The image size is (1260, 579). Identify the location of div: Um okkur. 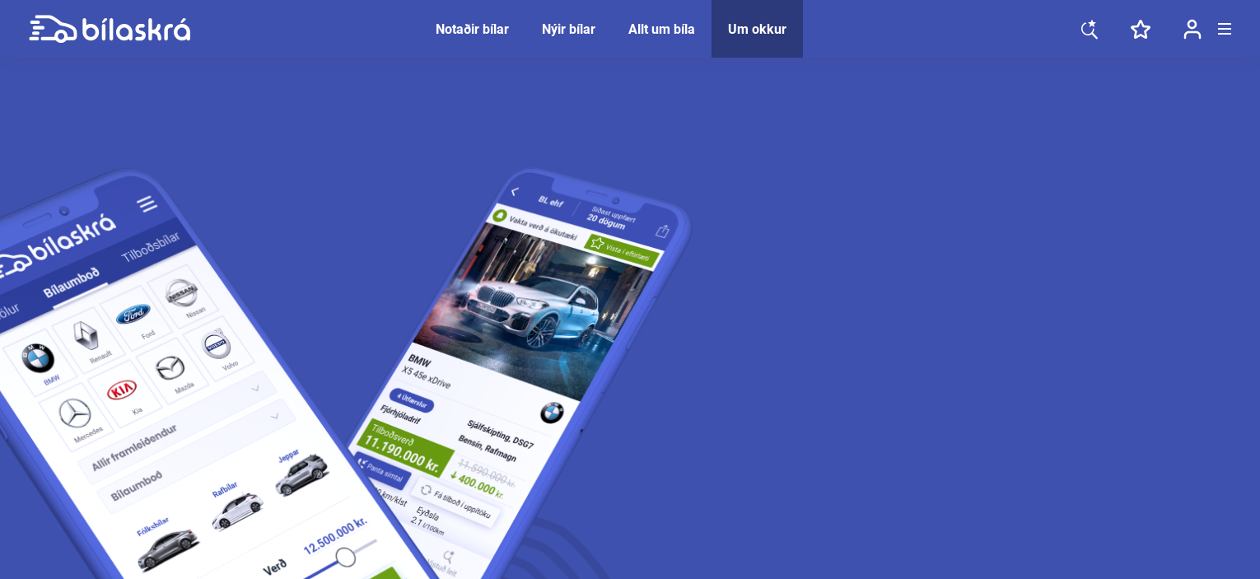
(757, 29).